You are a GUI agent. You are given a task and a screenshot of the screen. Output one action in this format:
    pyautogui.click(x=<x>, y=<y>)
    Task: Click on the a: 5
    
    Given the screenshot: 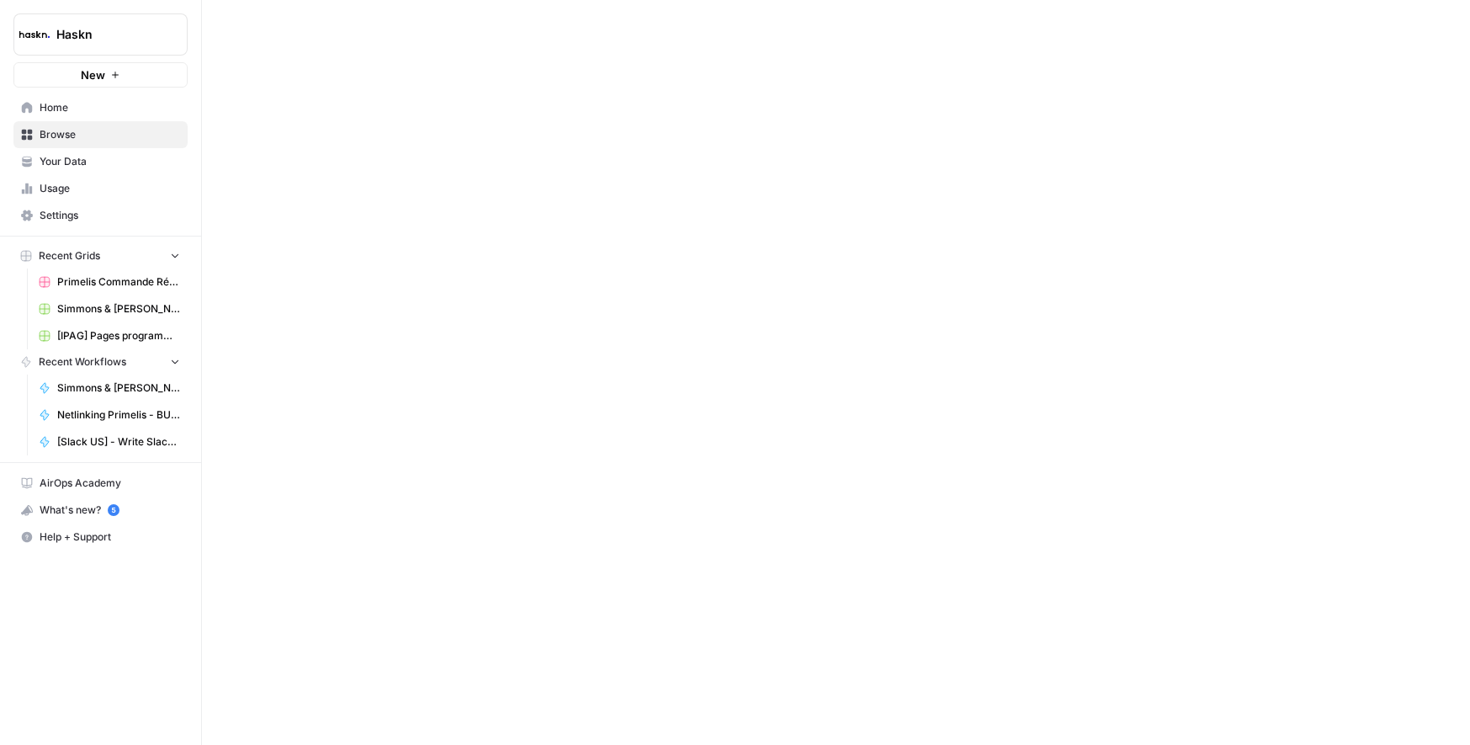 What is the action you would take?
    pyautogui.click(x=114, y=510)
    